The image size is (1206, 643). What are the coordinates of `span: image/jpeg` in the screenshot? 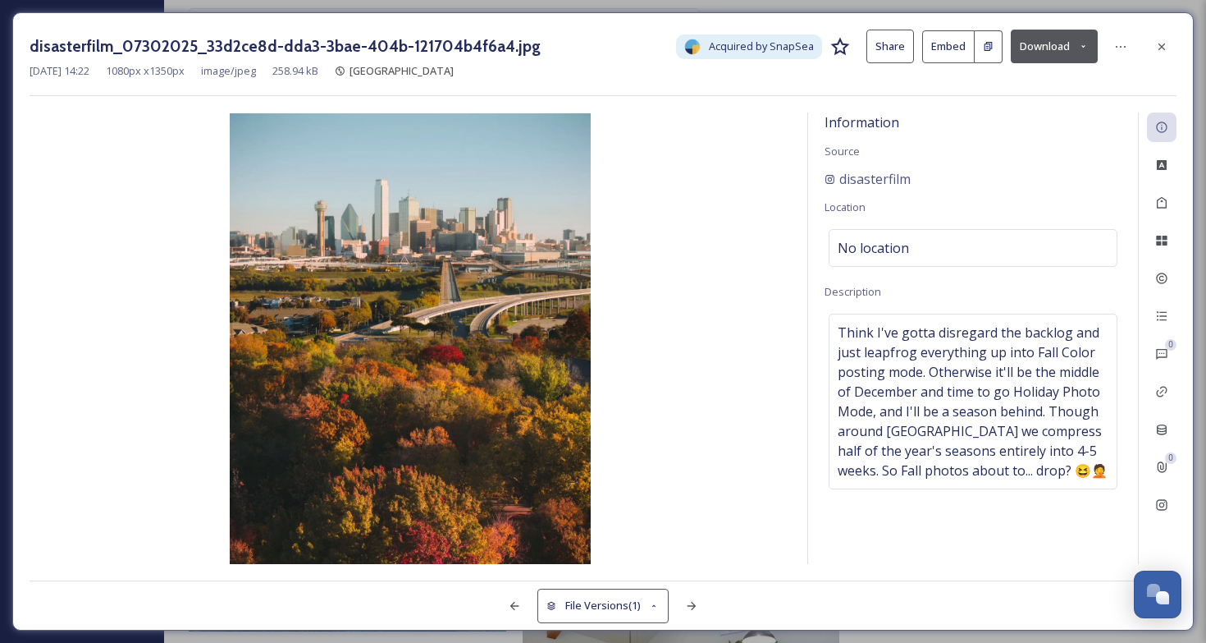 It's located at (228, 71).